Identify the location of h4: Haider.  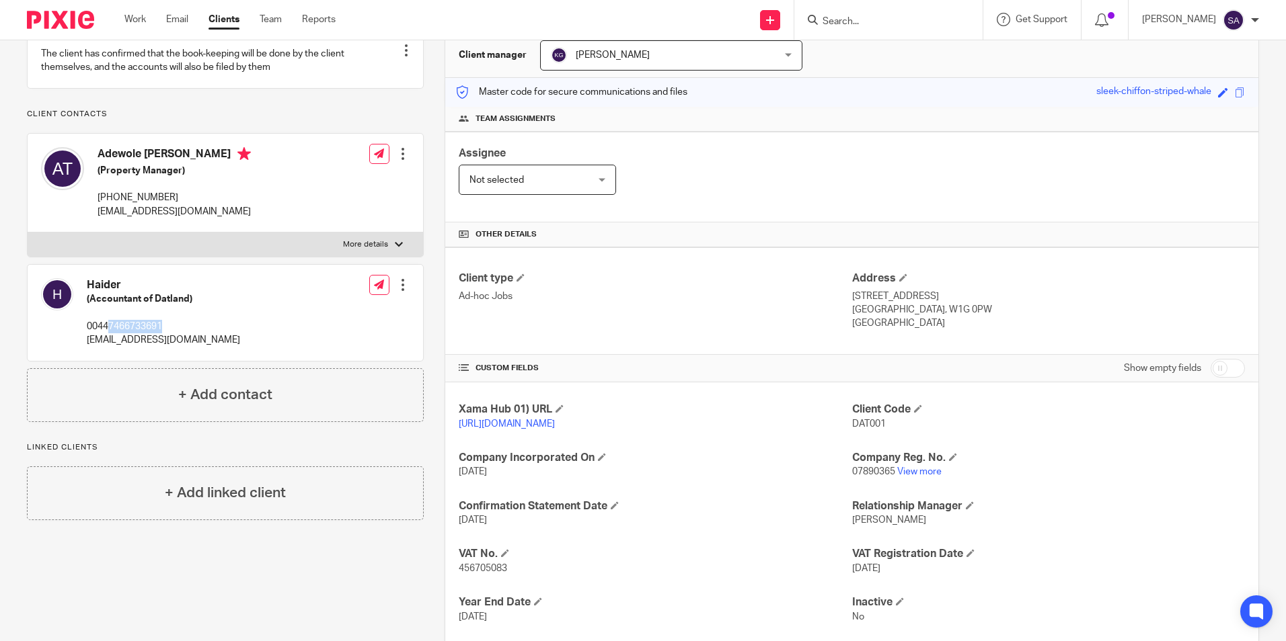
(163, 285).